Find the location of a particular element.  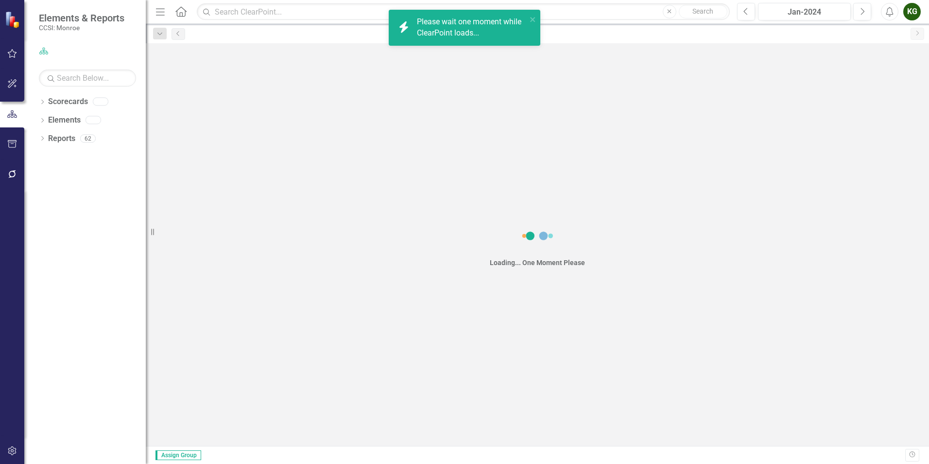

div: Please wait one moment while ClearPoint loads... is located at coordinates (472, 28).